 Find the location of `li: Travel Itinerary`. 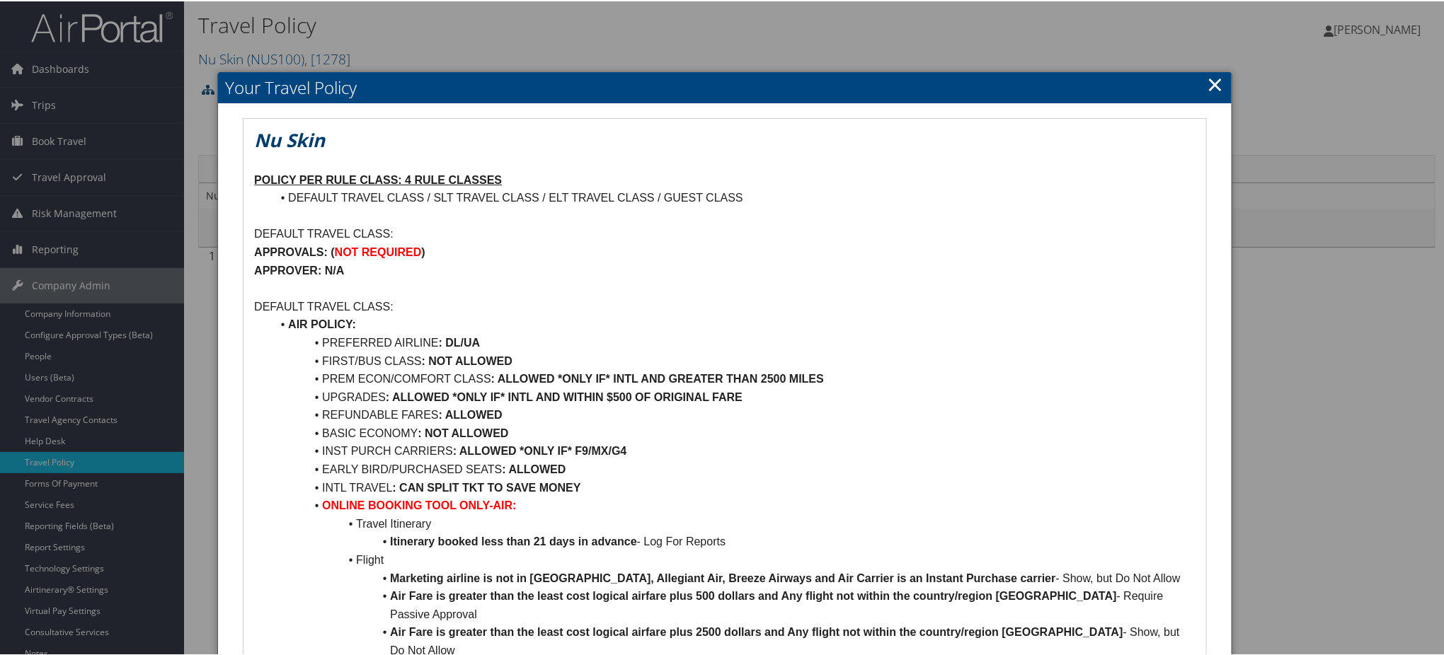

li: Travel Itinerary is located at coordinates (733, 523).